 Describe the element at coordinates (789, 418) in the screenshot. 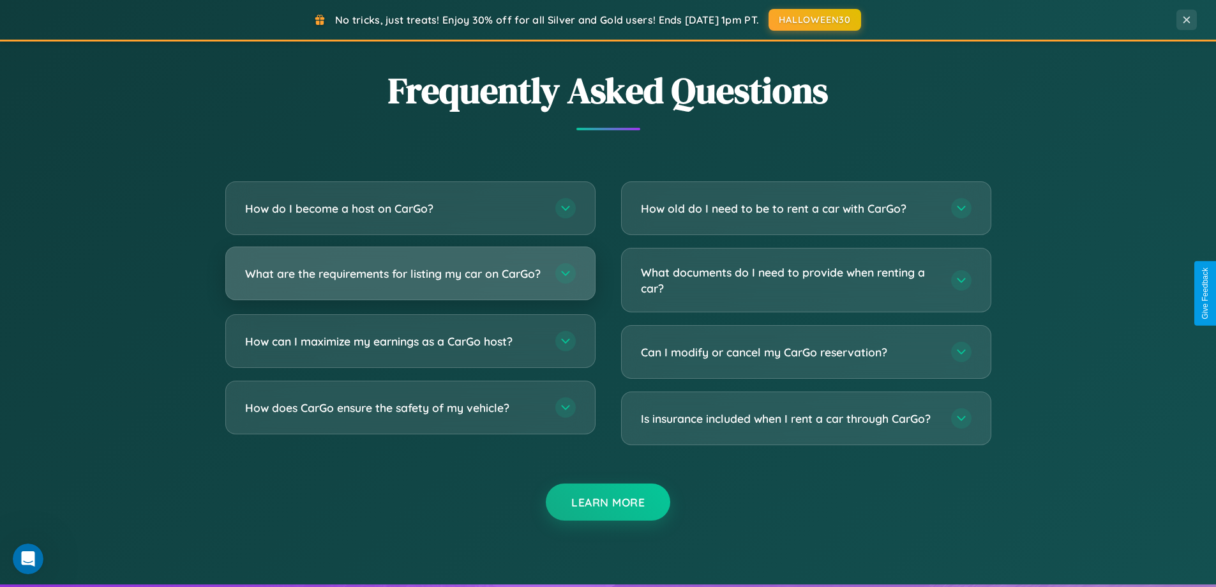

I see `h3: Is insurance included when I rent a car through CarGo?` at that location.